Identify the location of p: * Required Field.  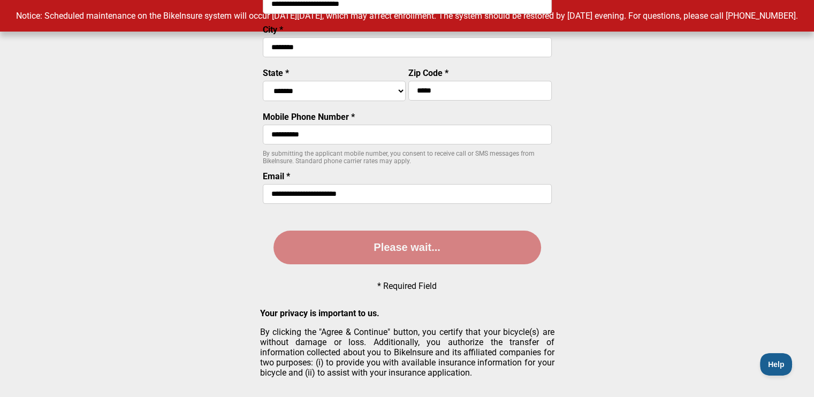
(407, 286).